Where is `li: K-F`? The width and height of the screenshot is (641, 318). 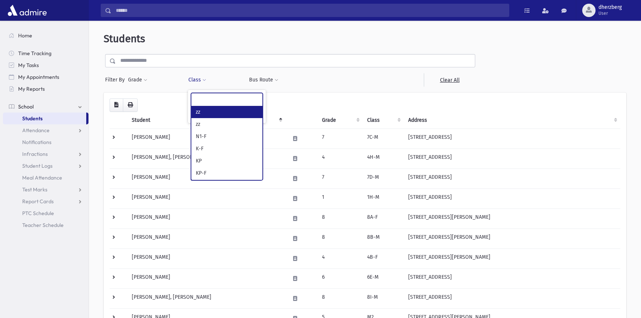 li: K-F is located at coordinates (227, 148).